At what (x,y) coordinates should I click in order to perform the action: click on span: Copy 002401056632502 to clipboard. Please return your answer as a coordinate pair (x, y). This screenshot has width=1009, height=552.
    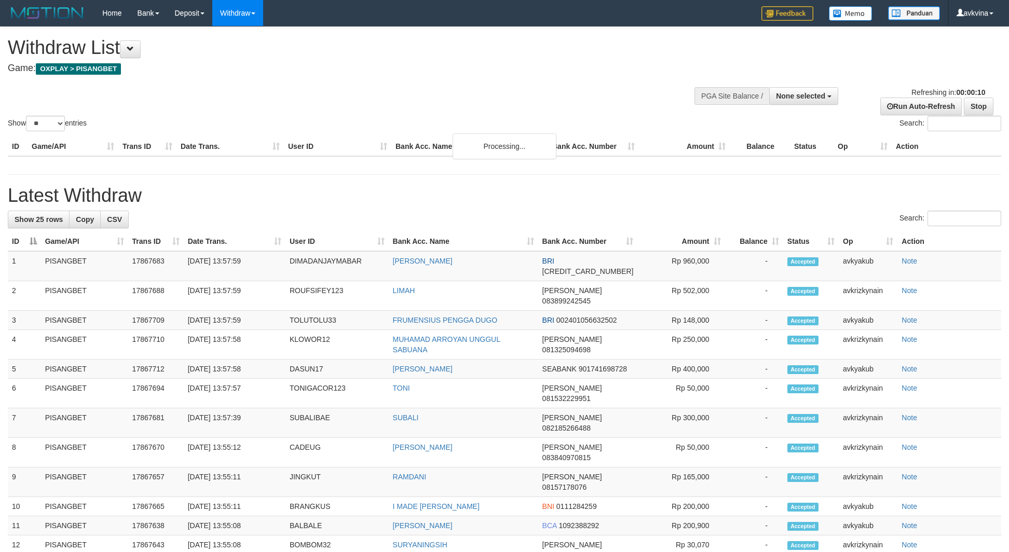
    Looking at the image, I should click on (587, 320).